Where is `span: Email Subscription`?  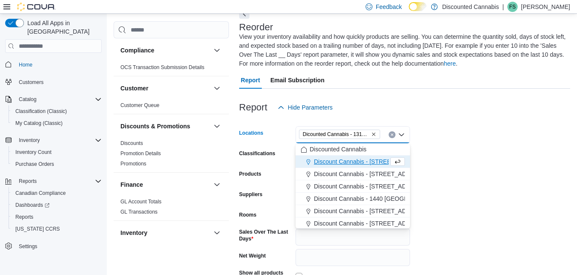 span: Email Subscription is located at coordinates (297, 80).